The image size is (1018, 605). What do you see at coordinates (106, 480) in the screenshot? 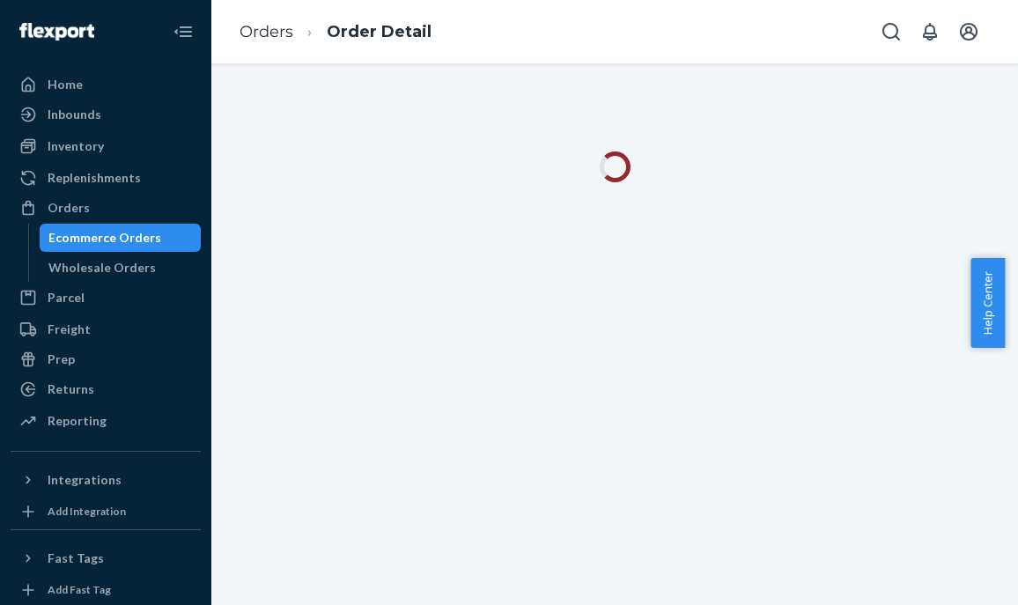
I see `button: Integrations` at bounding box center [106, 480].